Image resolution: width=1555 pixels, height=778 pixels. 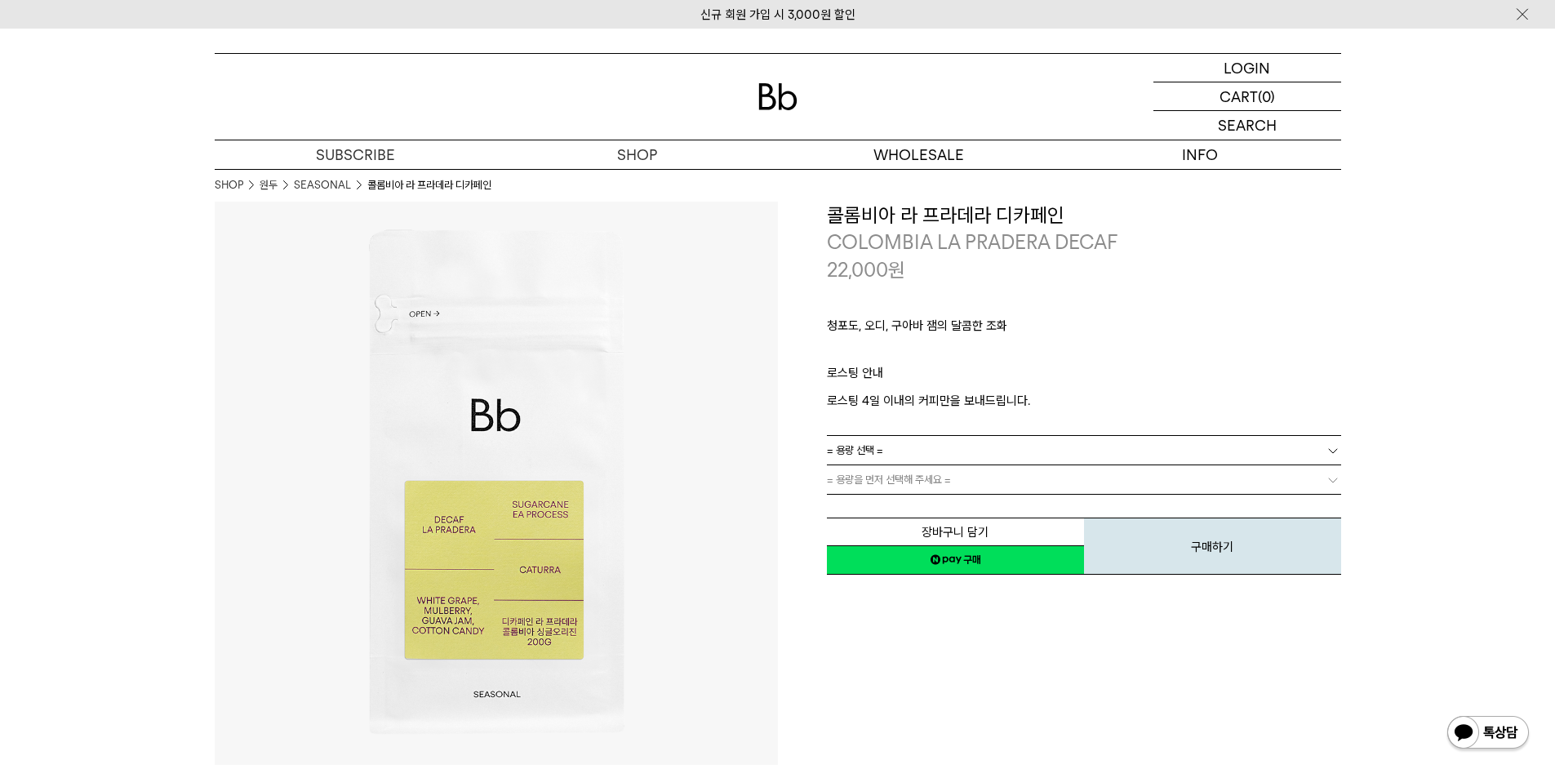 What do you see at coordinates (355, 154) in the screenshot?
I see `p: SUBSCRIBE` at bounding box center [355, 154].